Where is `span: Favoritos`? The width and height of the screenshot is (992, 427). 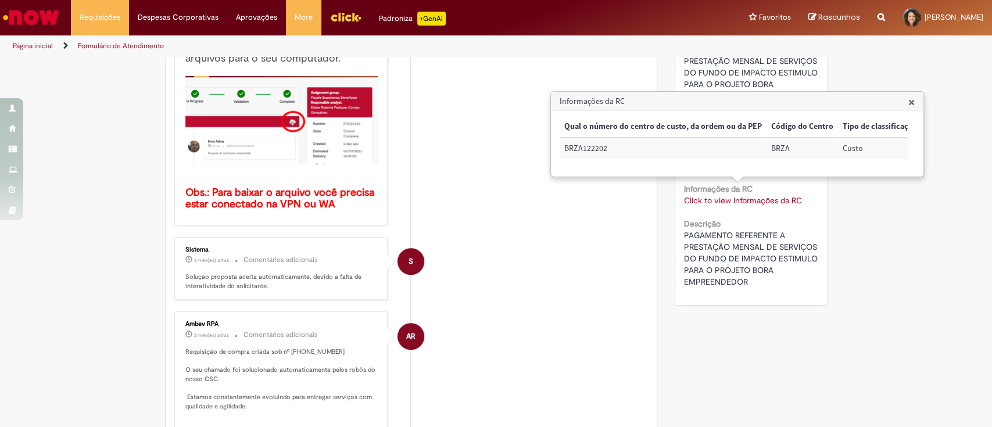 span: Favoritos is located at coordinates (775, 17).